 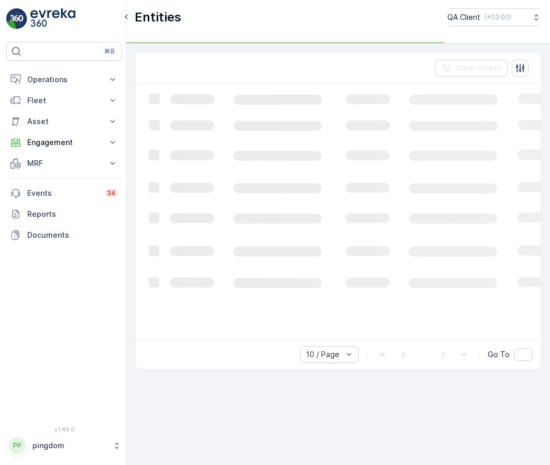 What do you see at coordinates (499, 355) in the screenshot?
I see `span: Go To` at bounding box center [499, 355].